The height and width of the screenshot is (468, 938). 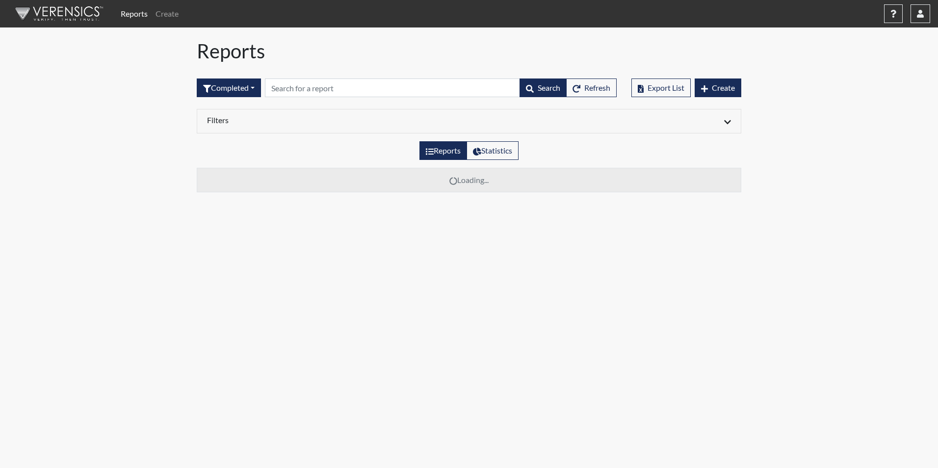 I want to click on h6: Filters, so click(x=334, y=120).